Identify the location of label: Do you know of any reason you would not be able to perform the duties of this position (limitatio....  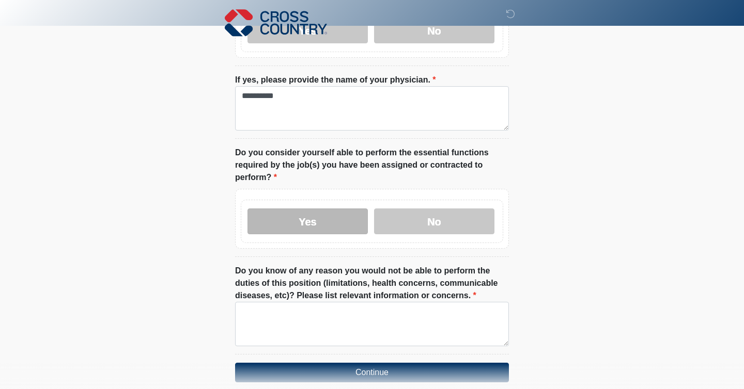
(372, 284).